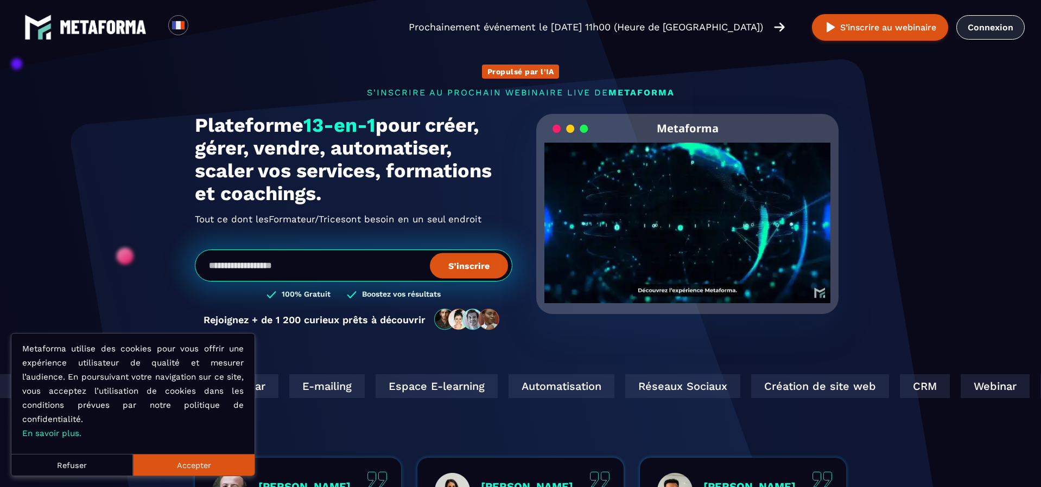 This screenshot has height=487, width=1041. Describe the element at coordinates (52, 434) in the screenshot. I see `a: En savoir plus.` at that location.